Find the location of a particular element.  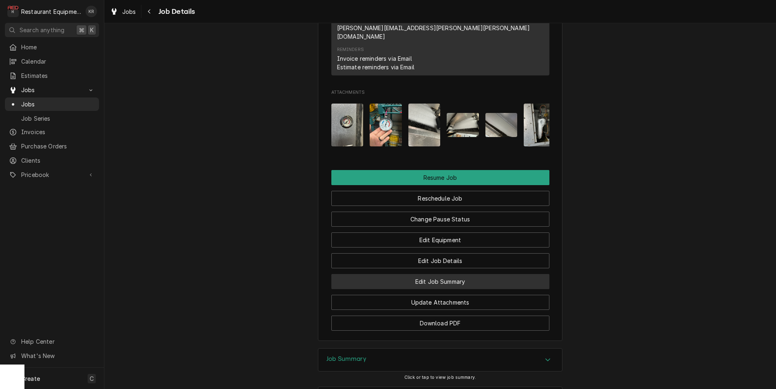

a: Go to Pricebook is located at coordinates (52, 174).